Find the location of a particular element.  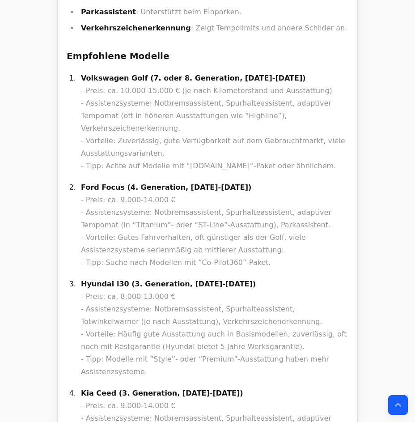

p: - Preis: ca. 10.000-15.000 € (je nach Kilometerstand und Ausstattung) - Assistenzsysteme: Notbrem... is located at coordinates (215, 122).